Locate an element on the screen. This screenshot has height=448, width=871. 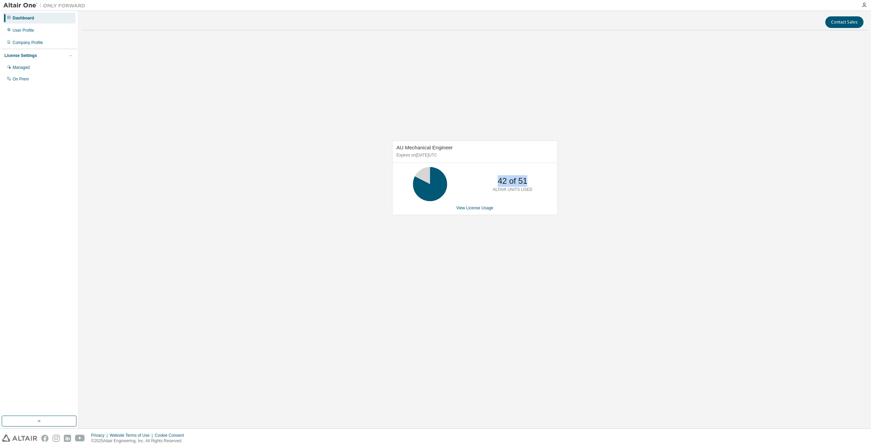
img: youtube.svg is located at coordinates (80, 439).